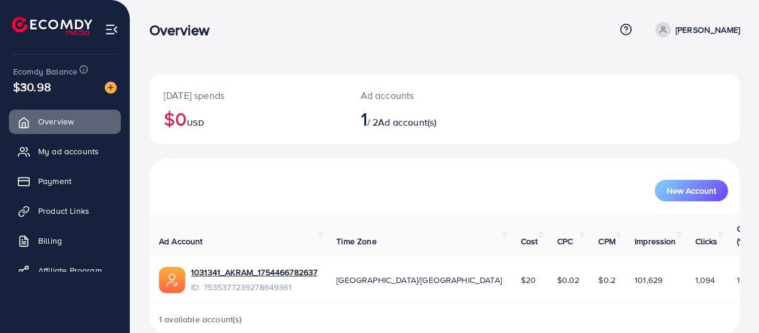  Describe the element at coordinates (195, 123) in the screenshot. I see `span: USD` at that location.